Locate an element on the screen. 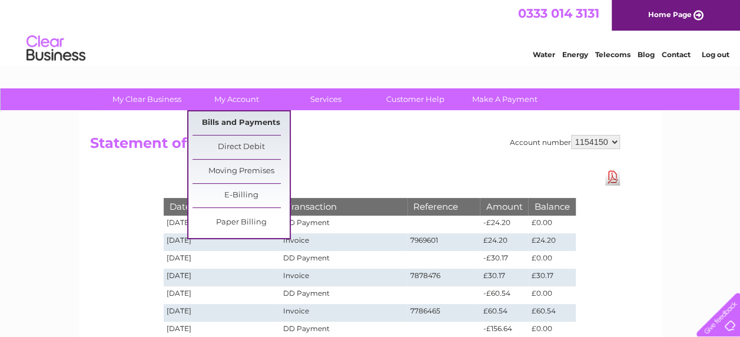 The height and width of the screenshot is (337, 740). a: Direct Debit is located at coordinates (241, 147).